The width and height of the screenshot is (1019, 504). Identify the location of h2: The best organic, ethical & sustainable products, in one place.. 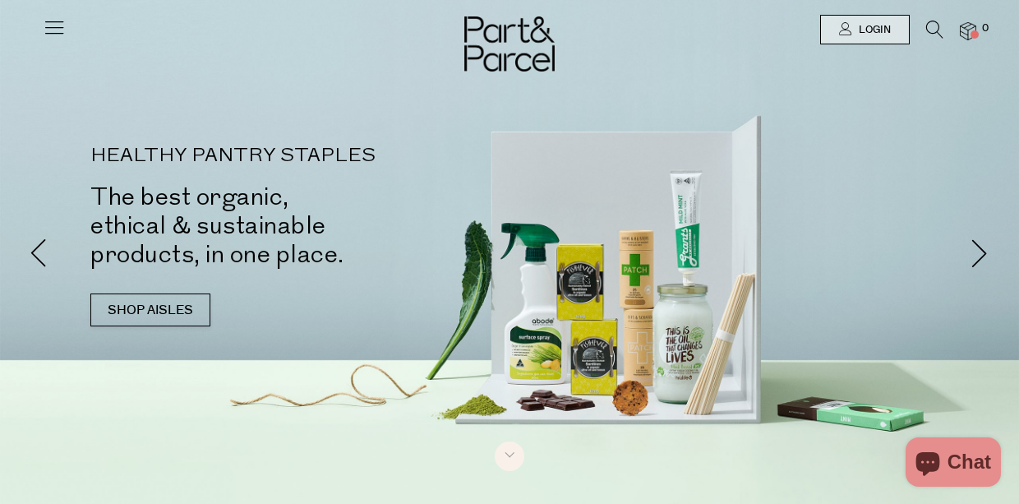
(312, 225).